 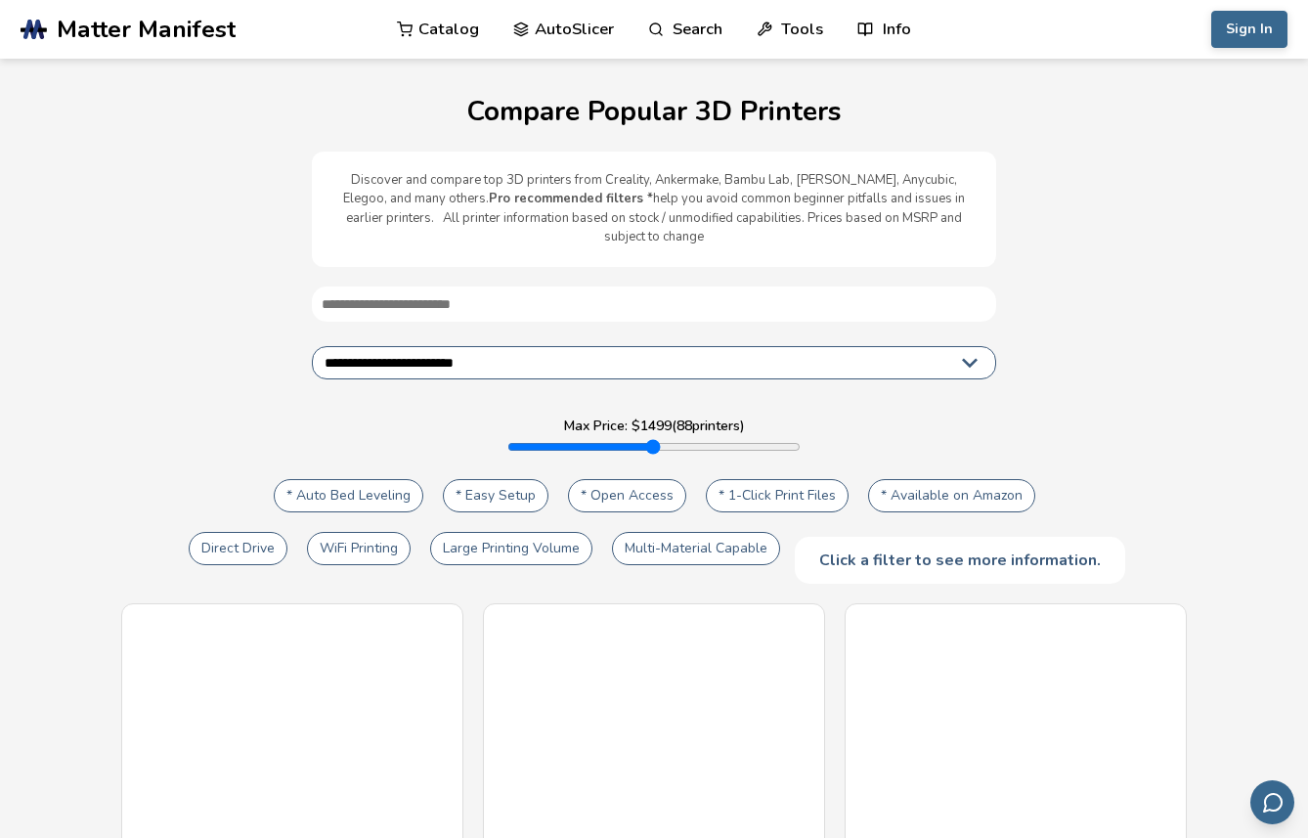 I want to click on span: Matter Manifest, so click(x=146, y=29).